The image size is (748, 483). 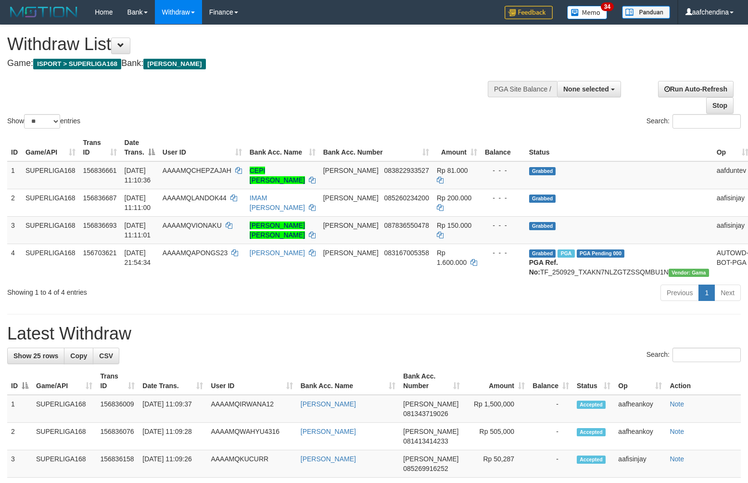 What do you see at coordinates (640, 381) in the screenshot?
I see `th: Op: activate to sort column ascending` at bounding box center [640, 381].